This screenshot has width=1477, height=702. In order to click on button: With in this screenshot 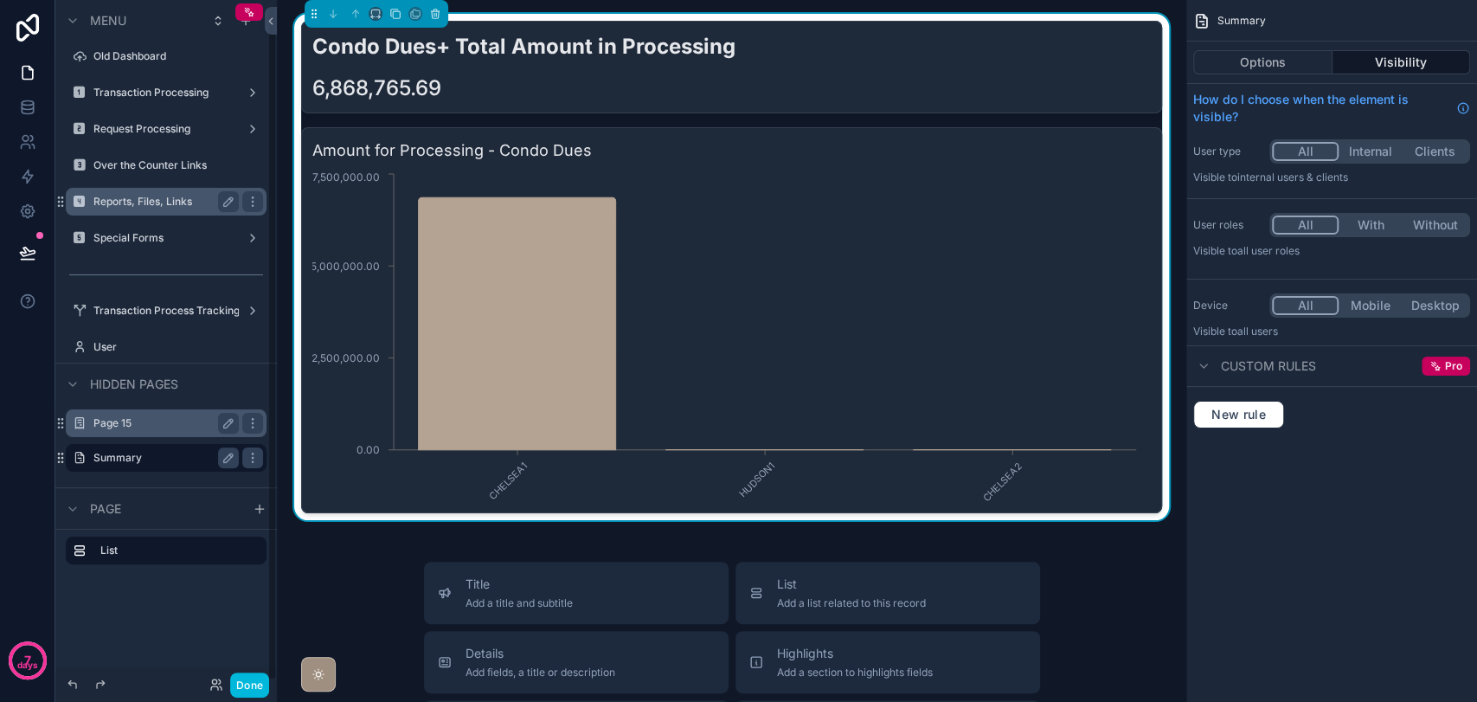, I will do `click(1371, 225)`.